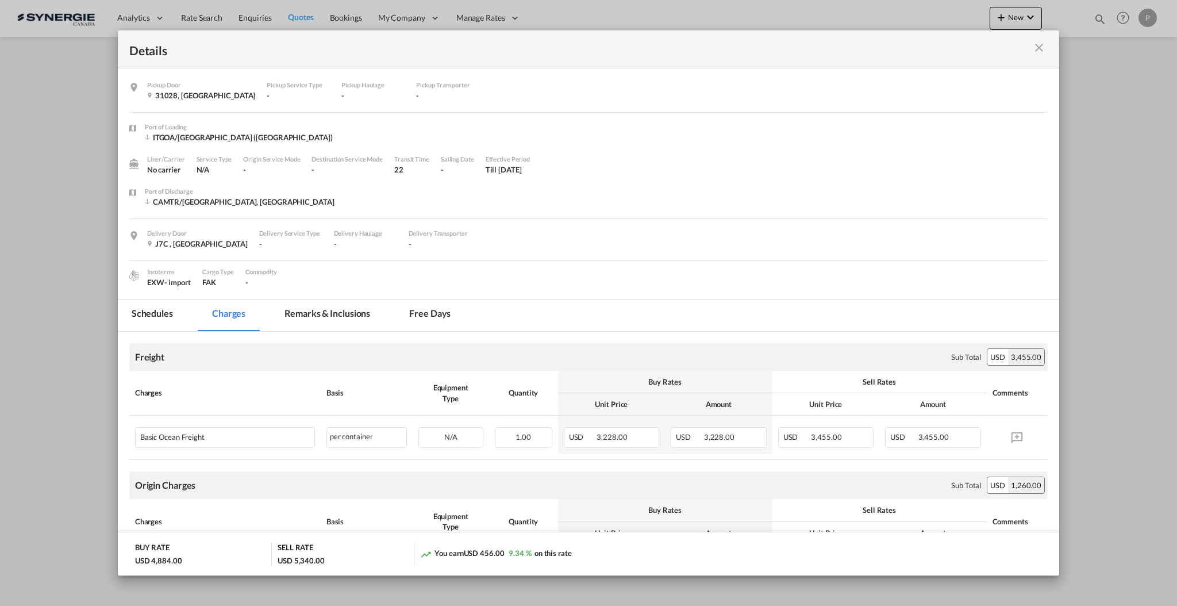 The width and height of the screenshot is (1177, 606). What do you see at coordinates (426, 554) in the screenshot?
I see `md-icon: icon-trending-up` at bounding box center [426, 554].